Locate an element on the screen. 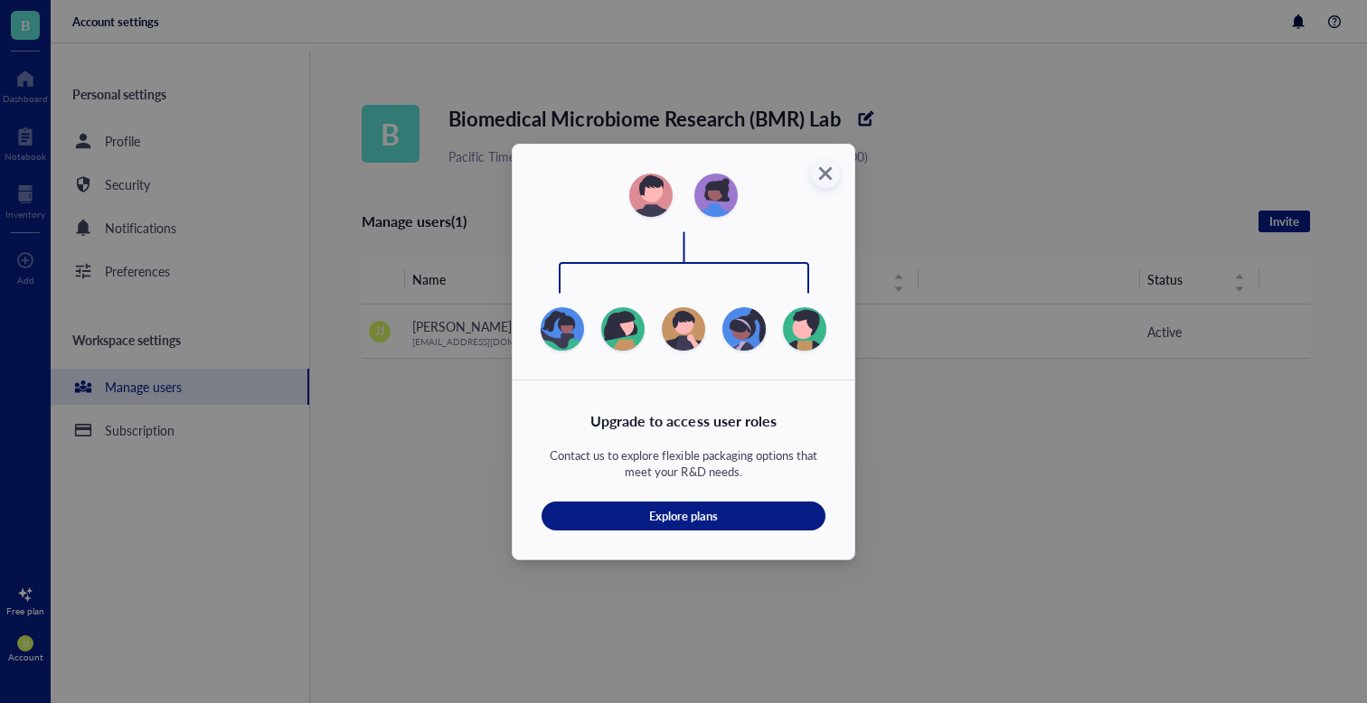  span: Explore plans is located at coordinates (683, 516).